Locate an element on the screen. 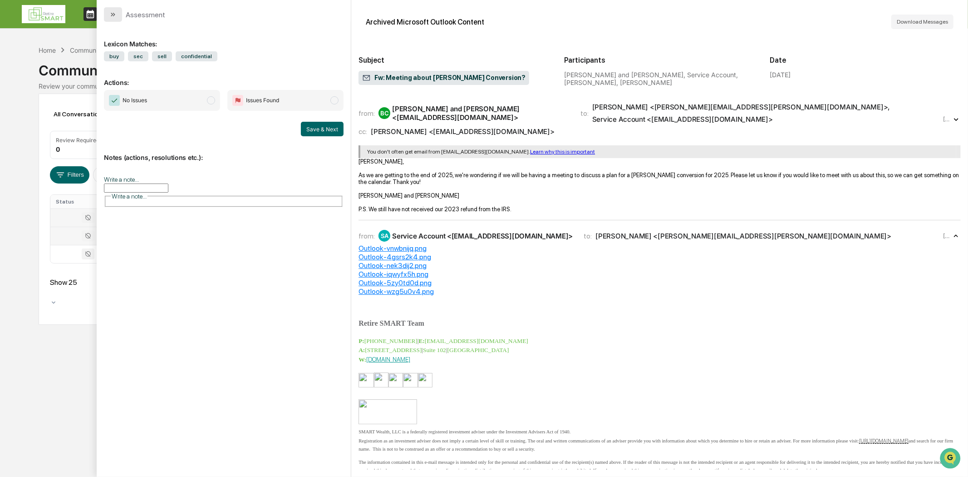 The height and width of the screenshot is (477, 968). button: Open customer support is located at coordinates (11, 11).